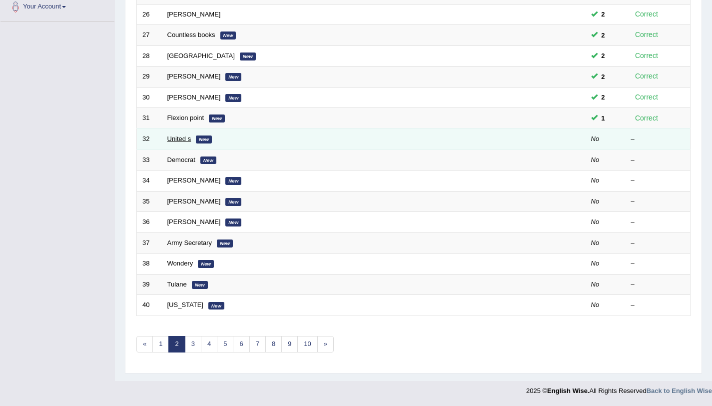 This screenshot has height=406, width=712. Describe the element at coordinates (191, 34) in the screenshot. I see `a: Countless books` at that location.